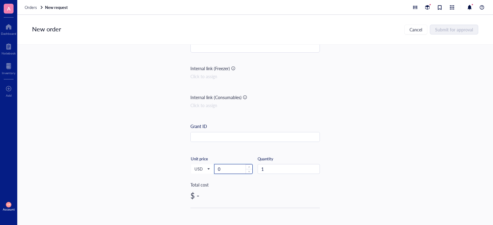  I want to click on a: Inventory, so click(9, 68).